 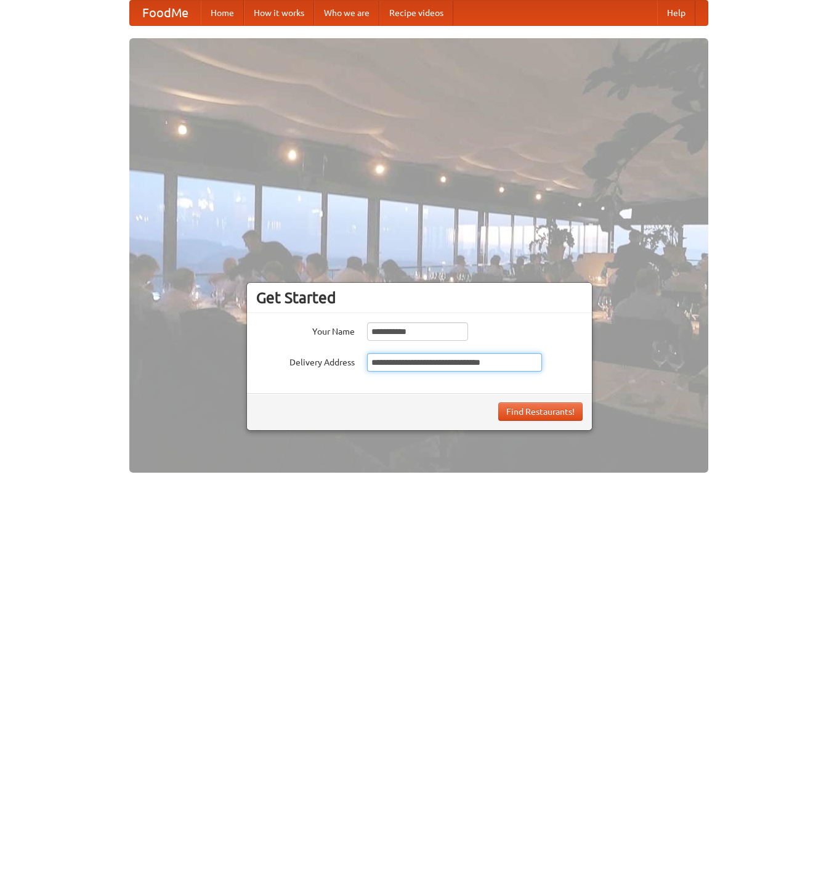 I want to click on a: Home, so click(x=222, y=13).